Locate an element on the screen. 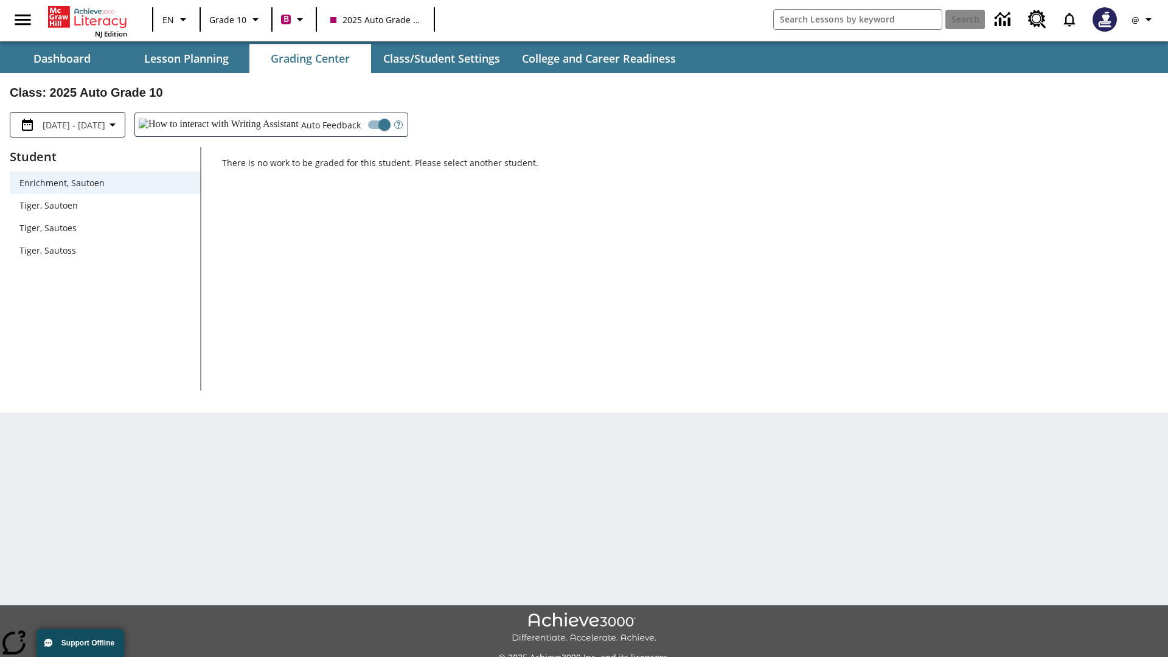 The height and width of the screenshot is (657, 1168). button: Boost Class color is violet red. Change class color is located at coordinates (294, 19).